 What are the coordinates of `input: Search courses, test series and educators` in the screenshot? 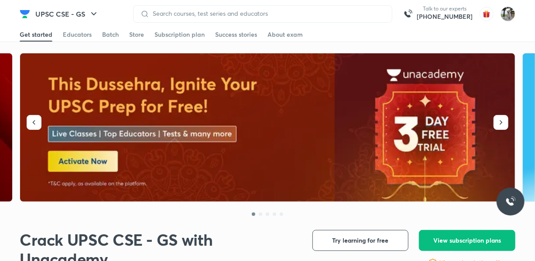 It's located at (267, 14).